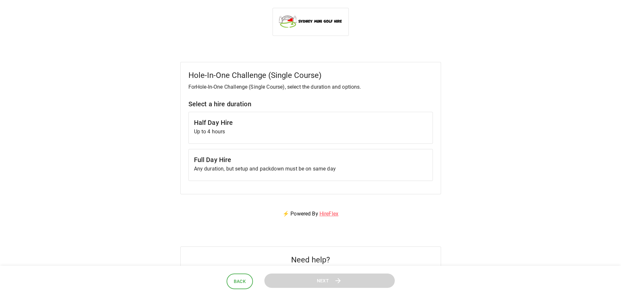 The width and height of the screenshot is (621, 297). I want to click on h6: Half Day Hire, so click(311, 123).